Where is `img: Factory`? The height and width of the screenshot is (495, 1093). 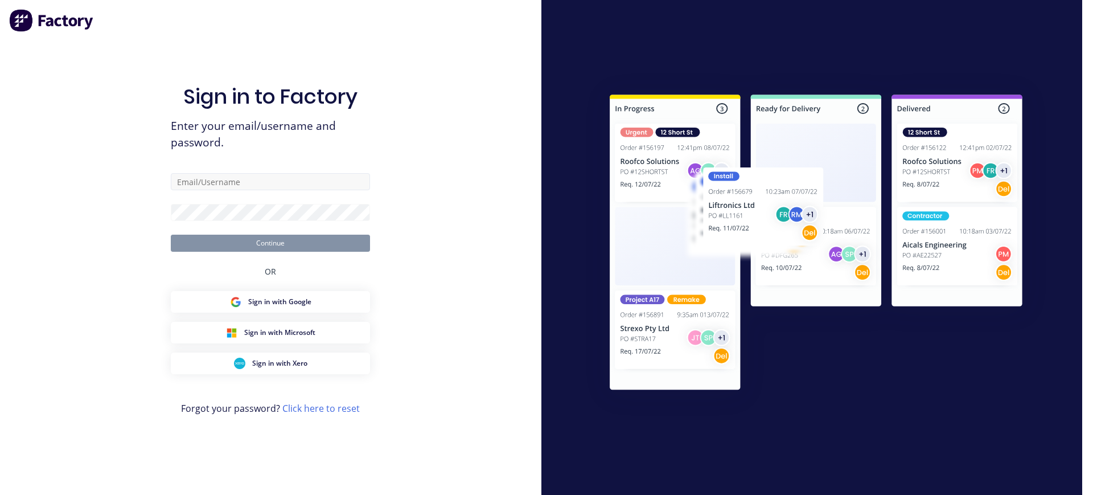 img: Factory is located at coordinates (52, 20).